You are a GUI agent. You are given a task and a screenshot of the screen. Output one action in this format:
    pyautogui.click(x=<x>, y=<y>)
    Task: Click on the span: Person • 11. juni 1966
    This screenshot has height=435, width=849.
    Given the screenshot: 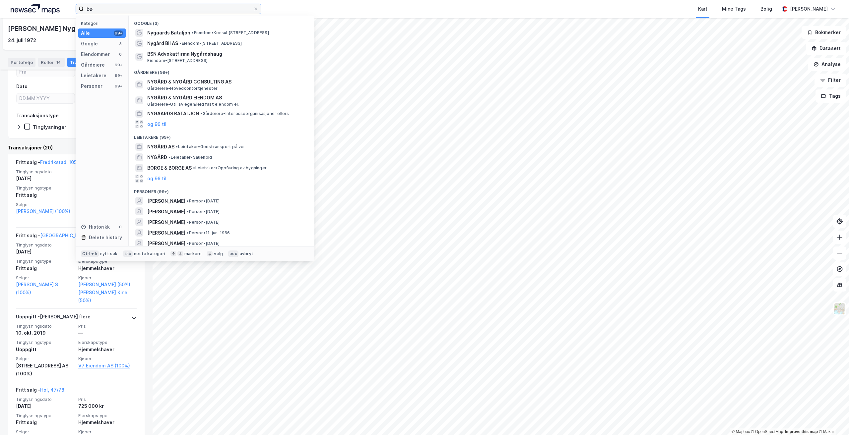 What is the action you would take?
    pyautogui.click(x=208, y=233)
    